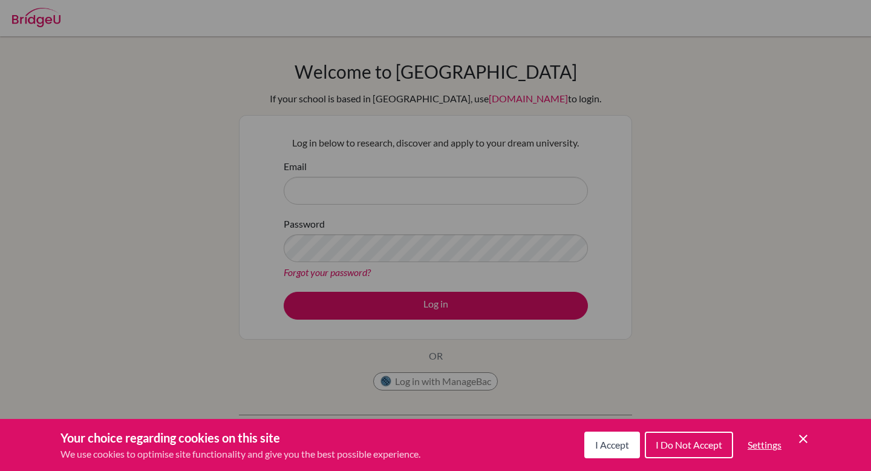 This screenshot has width=871, height=471. I want to click on h3: Your choice regarding cookies on this site, so click(240, 437).